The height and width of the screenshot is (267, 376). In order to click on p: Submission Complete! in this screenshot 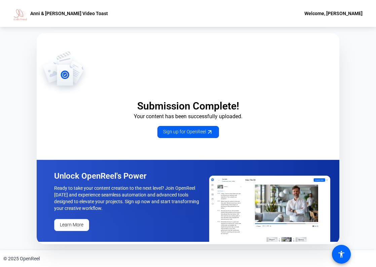, I will do `click(188, 106)`.